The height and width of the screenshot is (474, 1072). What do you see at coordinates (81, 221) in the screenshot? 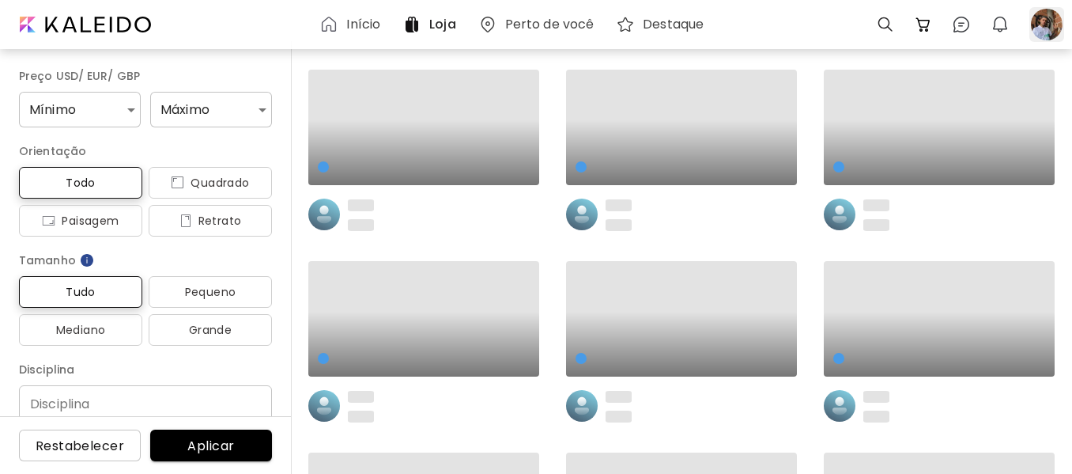
I see `button: iconPaisagem` at bounding box center [81, 221].